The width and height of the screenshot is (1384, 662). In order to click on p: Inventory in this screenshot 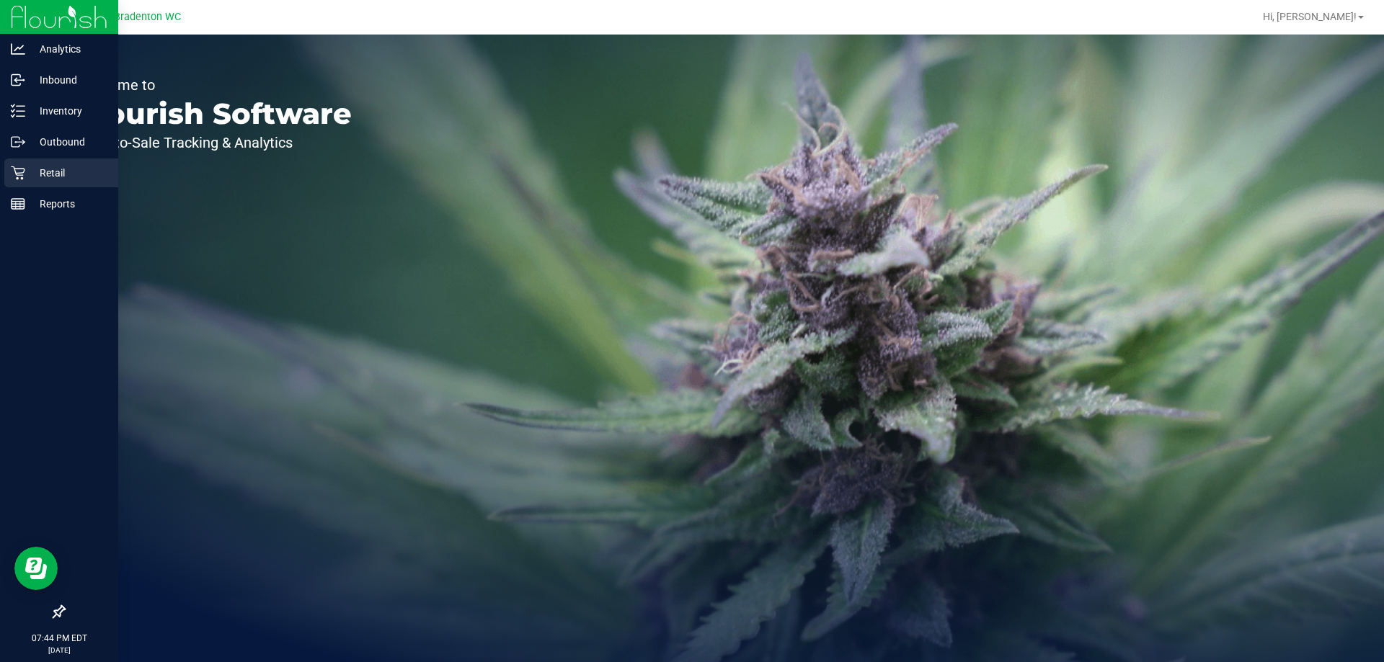, I will do `click(68, 111)`.